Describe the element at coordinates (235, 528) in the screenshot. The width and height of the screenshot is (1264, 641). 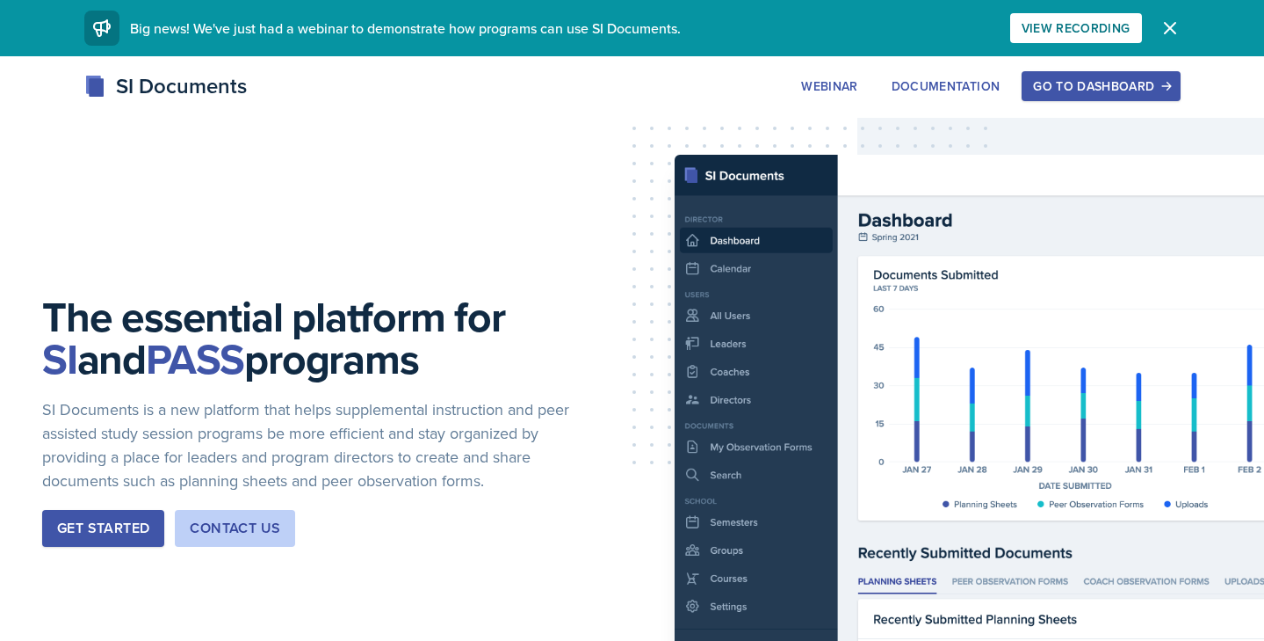
I see `div: Contact Us` at that location.